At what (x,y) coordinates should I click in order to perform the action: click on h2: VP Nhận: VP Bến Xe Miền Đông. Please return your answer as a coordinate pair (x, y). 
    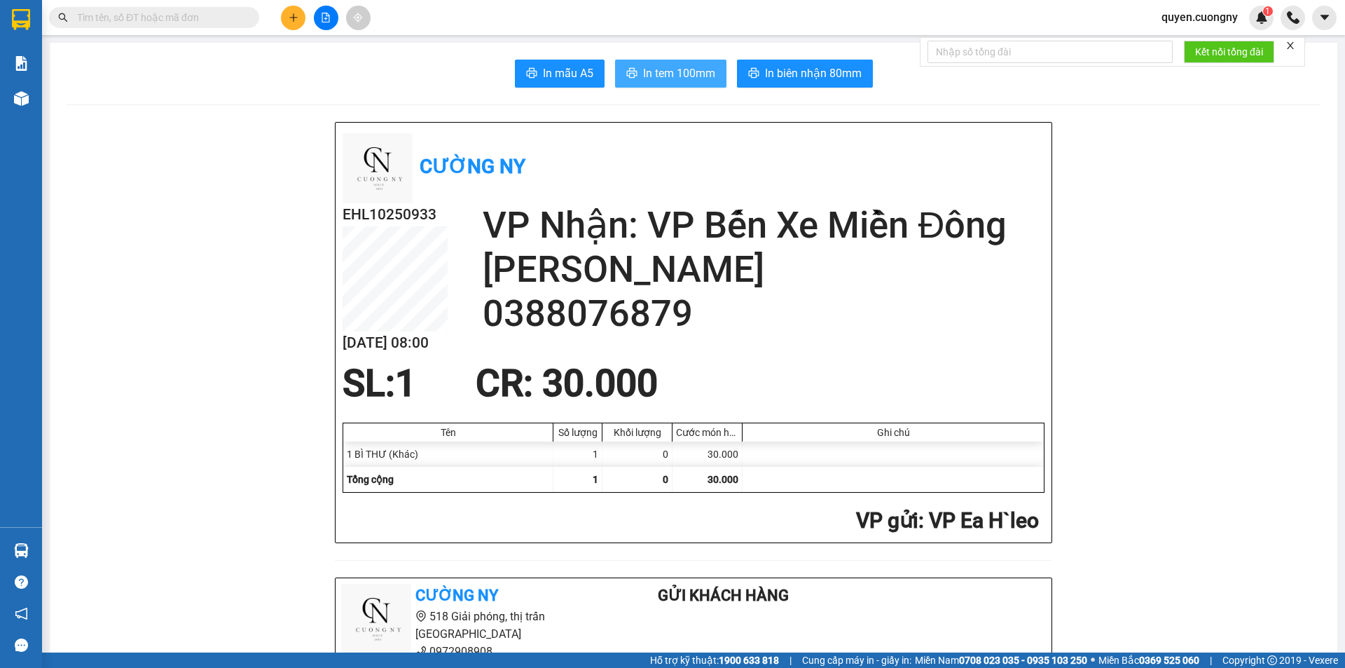
    Looking at the image, I should click on (764, 225).